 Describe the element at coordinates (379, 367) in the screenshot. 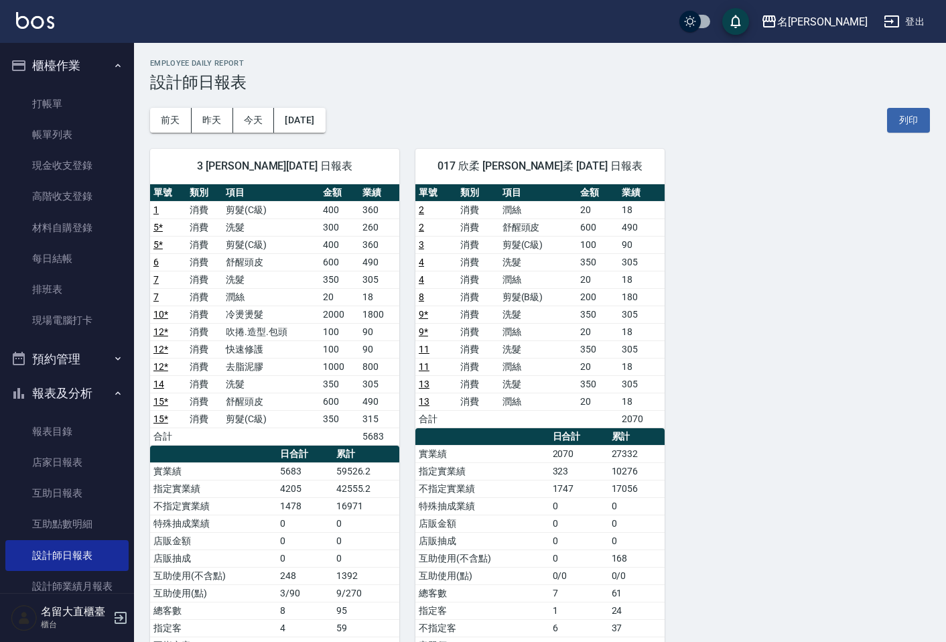

I see `td: 800` at that location.